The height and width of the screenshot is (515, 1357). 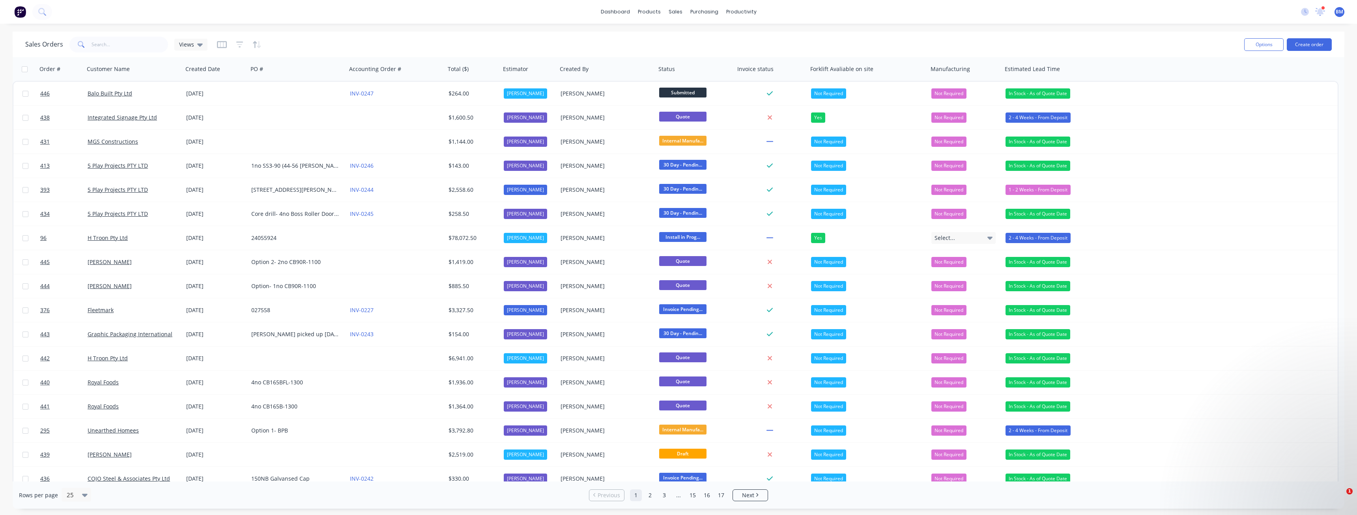 I want to click on div: 027558, so click(x=295, y=310).